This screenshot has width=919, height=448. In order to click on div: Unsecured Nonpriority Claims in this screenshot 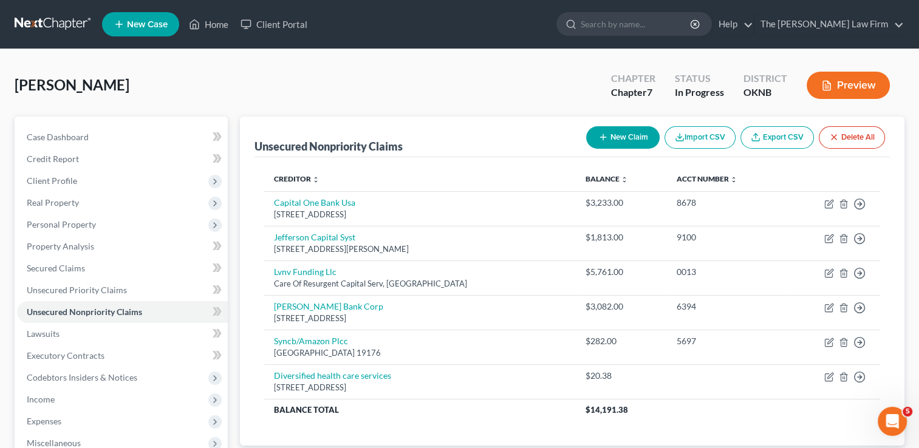, I will do `click(329, 146)`.